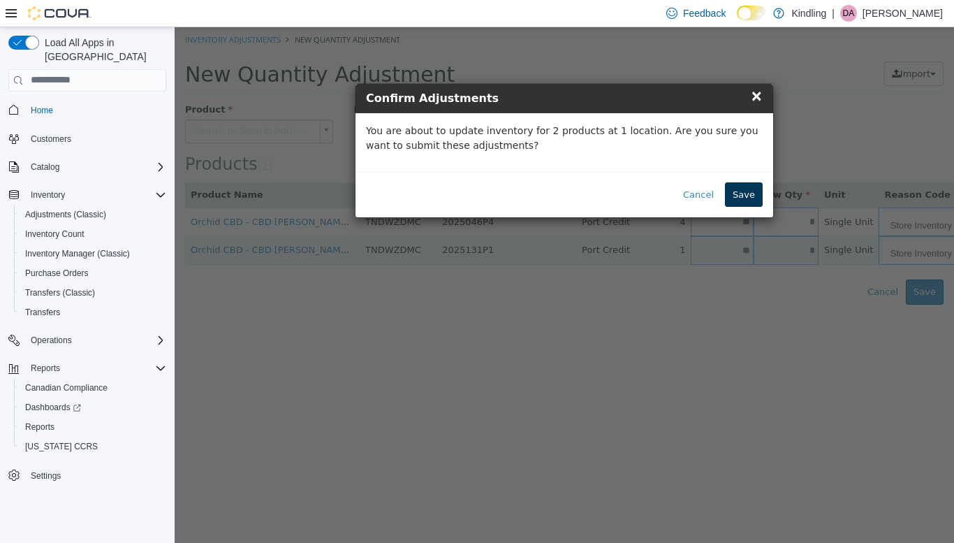  What do you see at coordinates (87, 138) in the screenshot?
I see `button: Customers` at bounding box center [87, 138].